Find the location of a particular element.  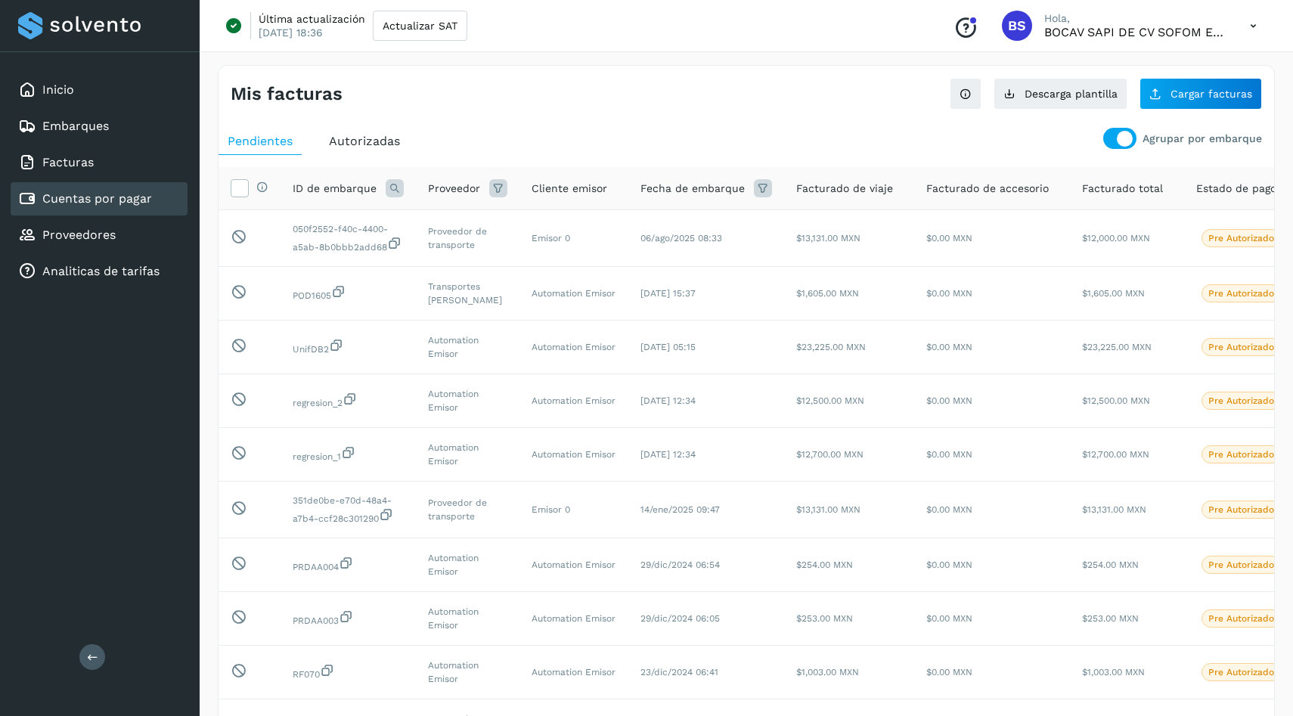

span: $12,000.00 MXN is located at coordinates (1116, 238).